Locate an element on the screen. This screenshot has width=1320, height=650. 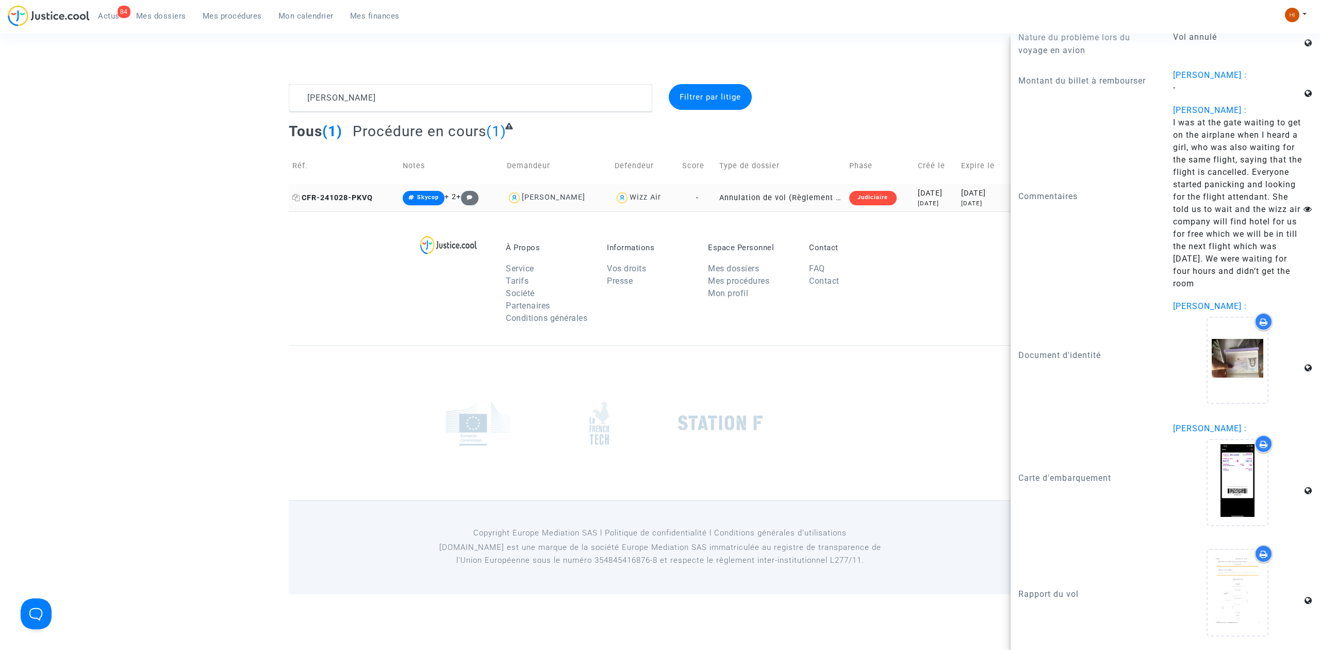
span: Procédure en cours is located at coordinates (419, 131).